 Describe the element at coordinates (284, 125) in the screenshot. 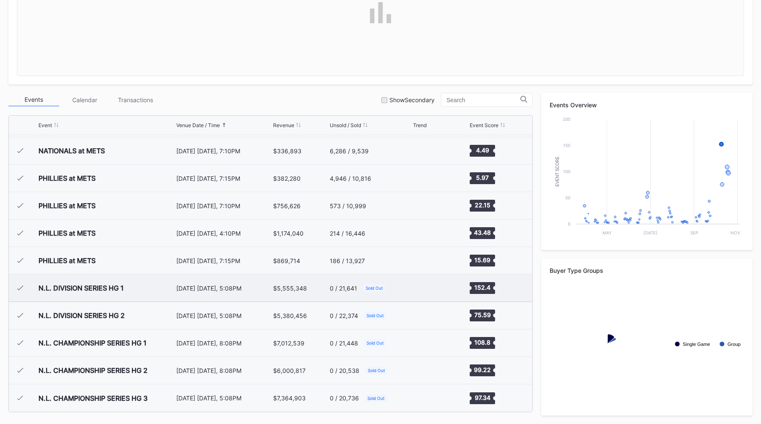

I see `div: Revenue` at that location.